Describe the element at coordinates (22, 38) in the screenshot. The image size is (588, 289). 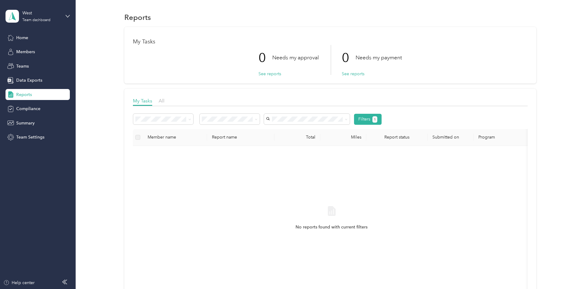
I see `span: Home` at that location.